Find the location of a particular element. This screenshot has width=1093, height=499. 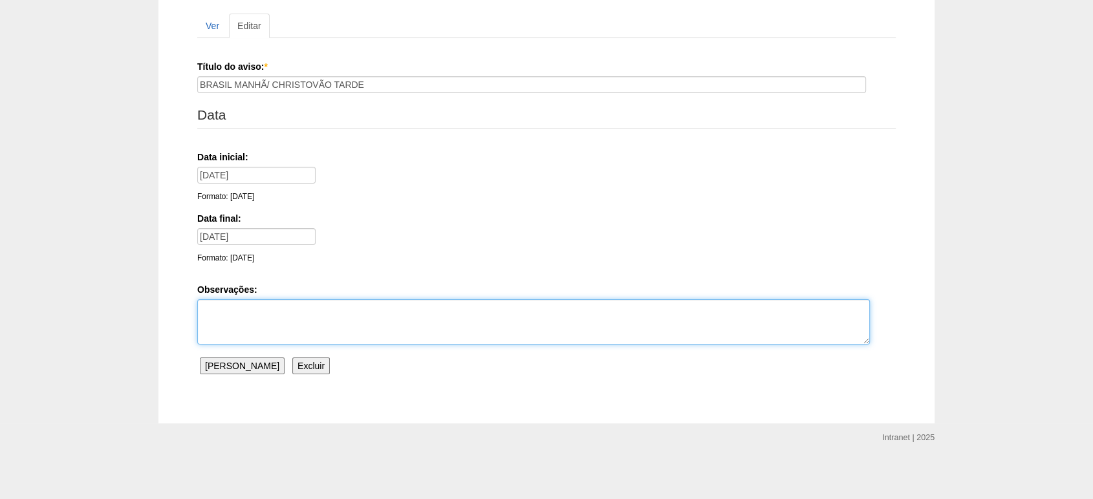

legend: Data is located at coordinates (546, 115).